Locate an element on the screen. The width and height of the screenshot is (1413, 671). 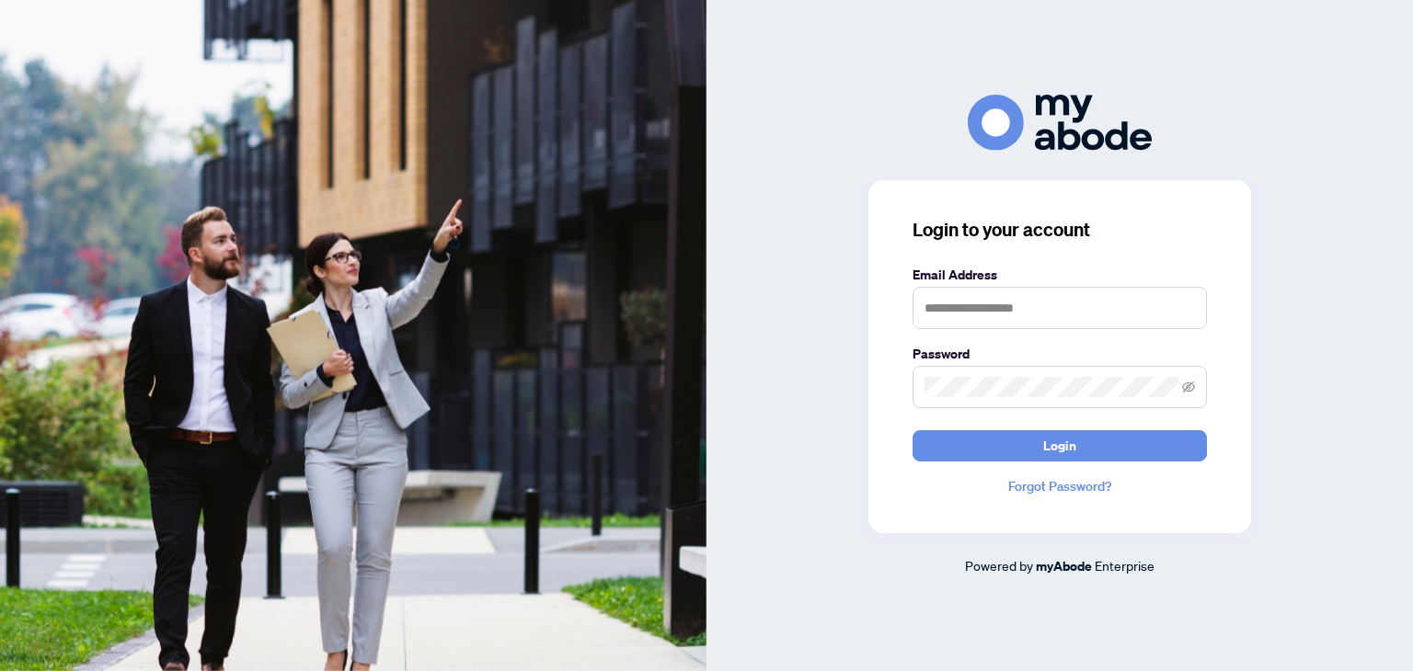
button: Login is located at coordinates (1060, 446).